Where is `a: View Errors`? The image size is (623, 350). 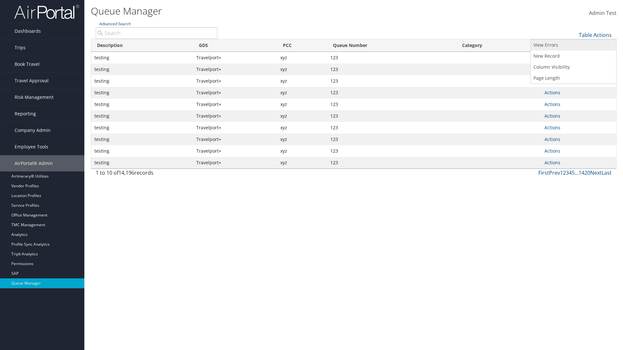
a: View Errors is located at coordinates (573, 45).